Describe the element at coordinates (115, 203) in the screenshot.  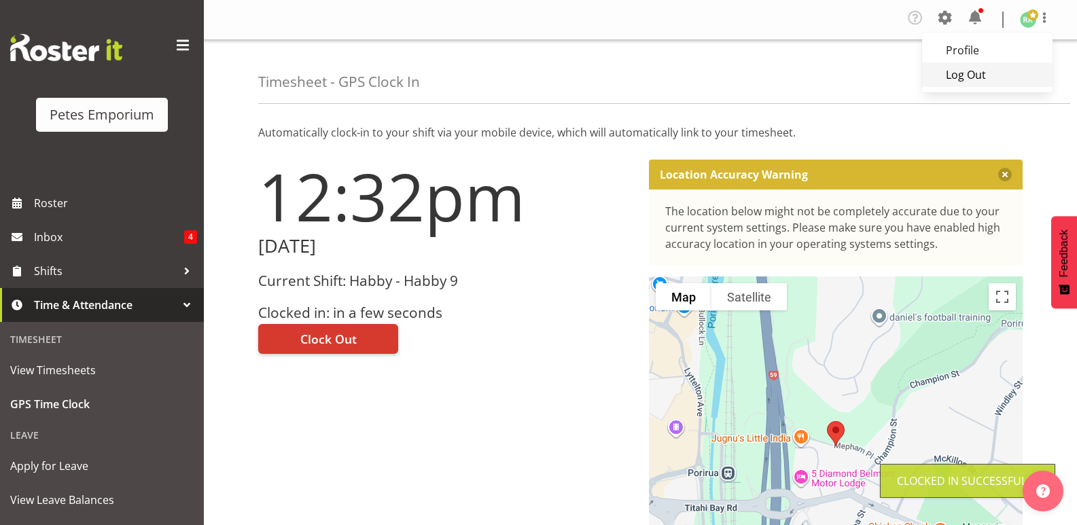
I see `span: Roster` at that location.